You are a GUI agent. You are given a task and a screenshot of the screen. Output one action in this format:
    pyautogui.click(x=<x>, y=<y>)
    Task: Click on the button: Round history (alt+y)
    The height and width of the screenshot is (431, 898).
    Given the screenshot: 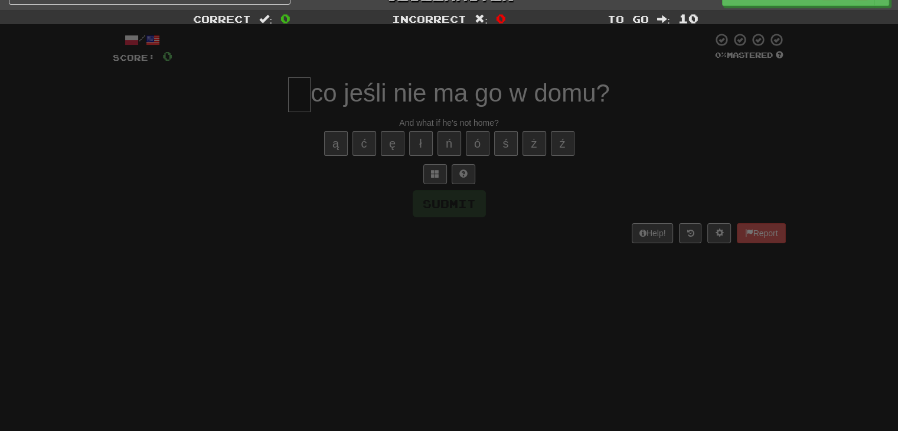 What is the action you would take?
    pyautogui.click(x=690, y=233)
    